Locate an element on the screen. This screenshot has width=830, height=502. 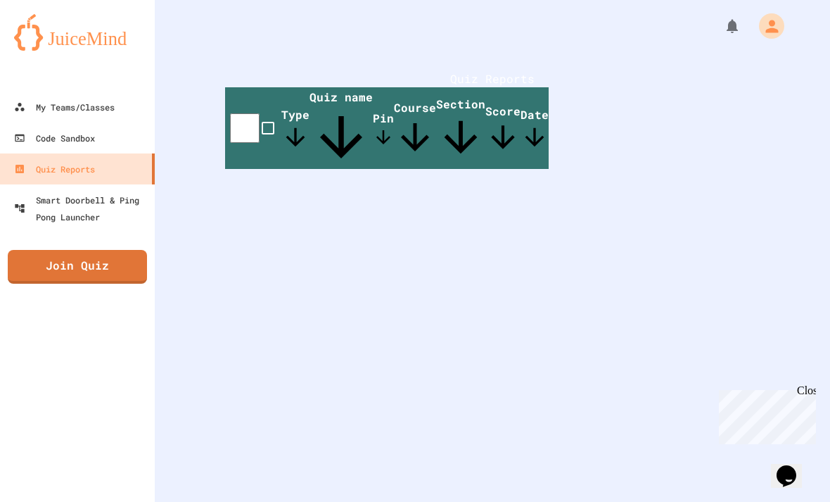
div: My Account is located at coordinates (766, 26).